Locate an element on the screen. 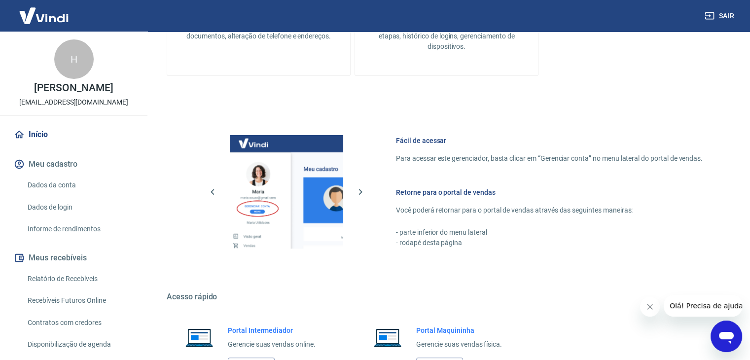 This screenshot has width=750, height=360. p: - rodapé desta página is located at coordinates (549, 243).